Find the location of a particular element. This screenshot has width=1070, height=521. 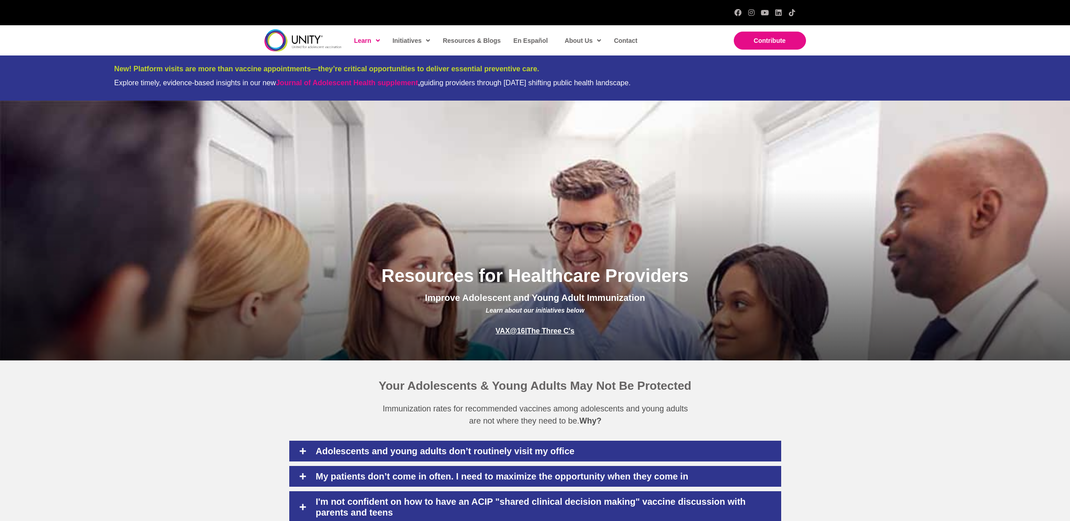

span: Learn about our initiatives below is located at coordinates (535, 311).